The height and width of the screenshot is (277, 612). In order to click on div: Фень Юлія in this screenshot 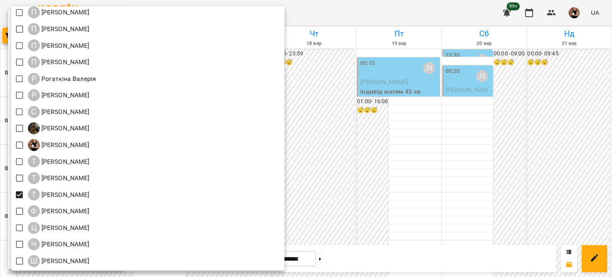, I will do `click(59, 211)`.